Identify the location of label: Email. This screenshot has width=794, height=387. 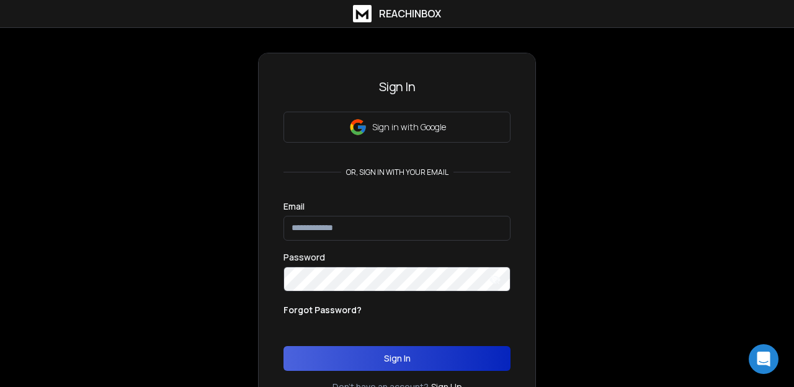
(294, 207).